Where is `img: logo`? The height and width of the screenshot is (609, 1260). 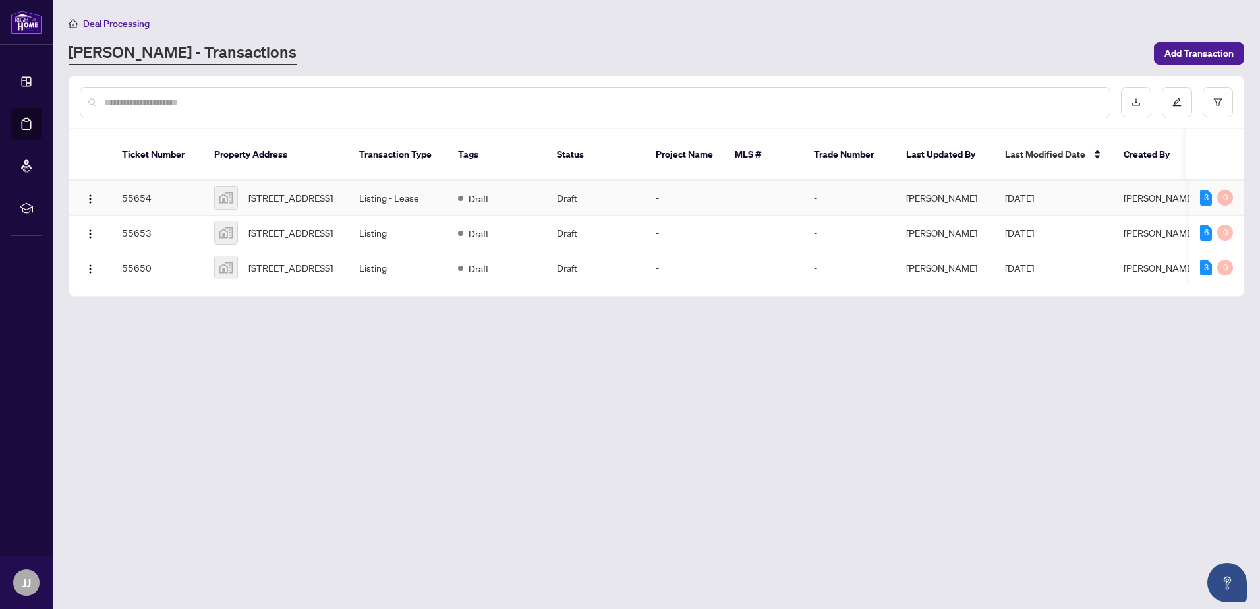 img: logo is located at coordinates (26, 22).